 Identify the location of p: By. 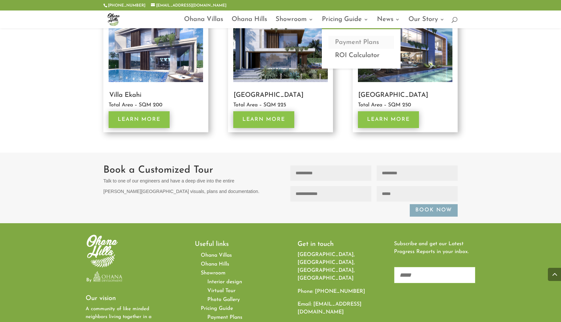
(89, 280).